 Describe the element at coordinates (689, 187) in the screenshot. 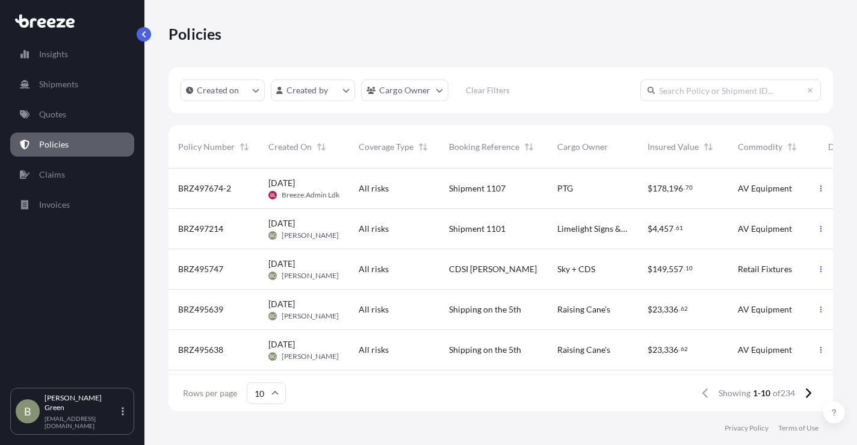

I see `span: 70` at that location.